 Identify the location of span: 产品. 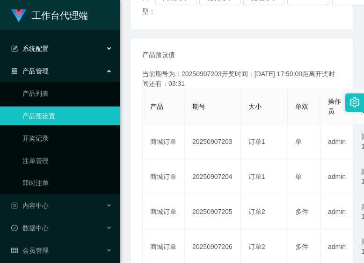
(157, 107).